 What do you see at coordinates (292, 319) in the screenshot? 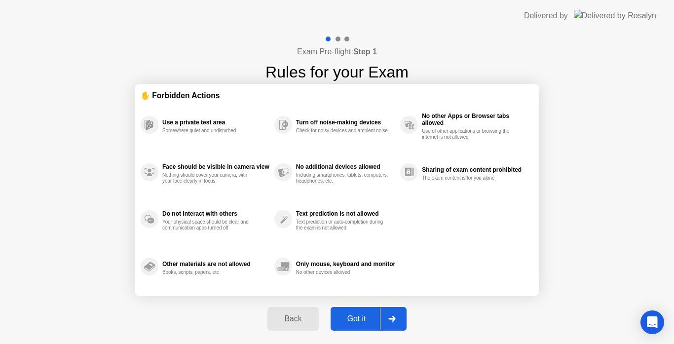
I see `div: Back` at bounding box center [292, 319].